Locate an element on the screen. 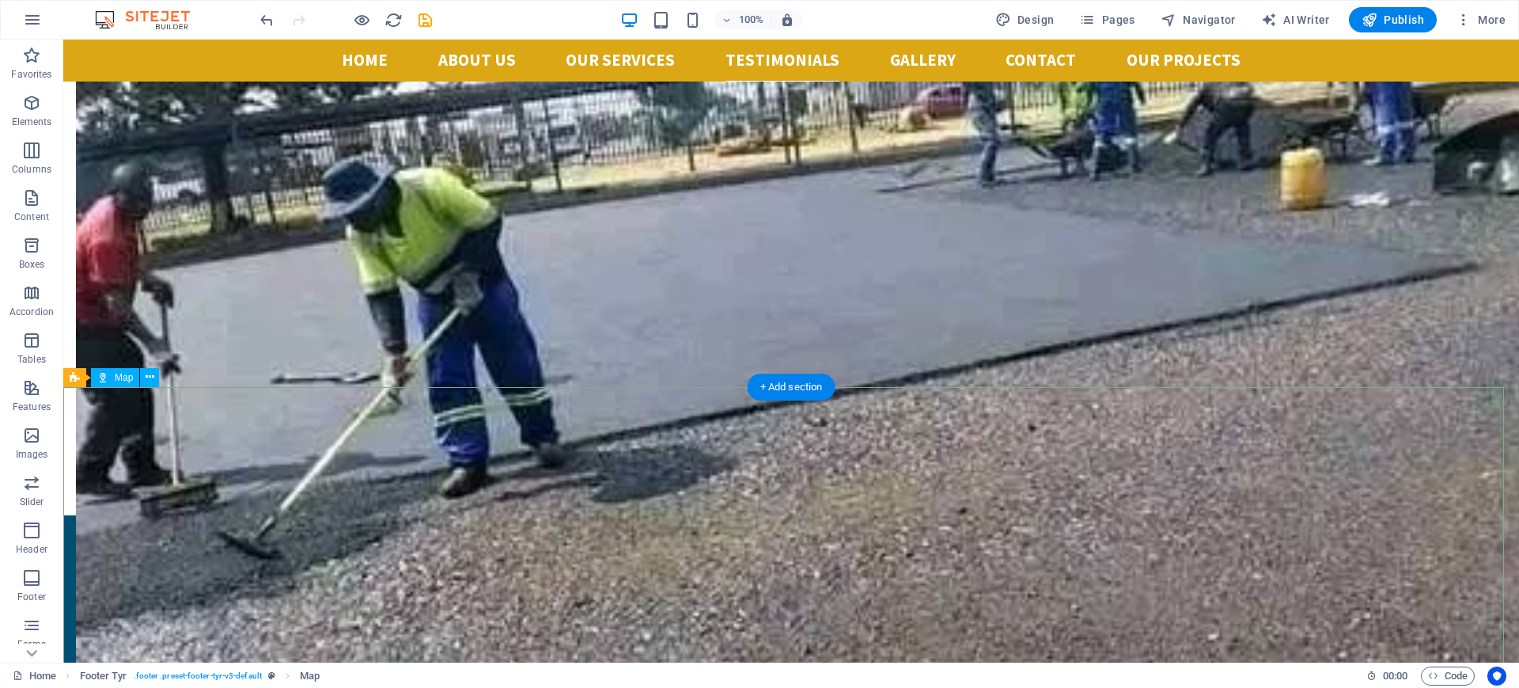  button: undo is located at coordinates (267, 20).